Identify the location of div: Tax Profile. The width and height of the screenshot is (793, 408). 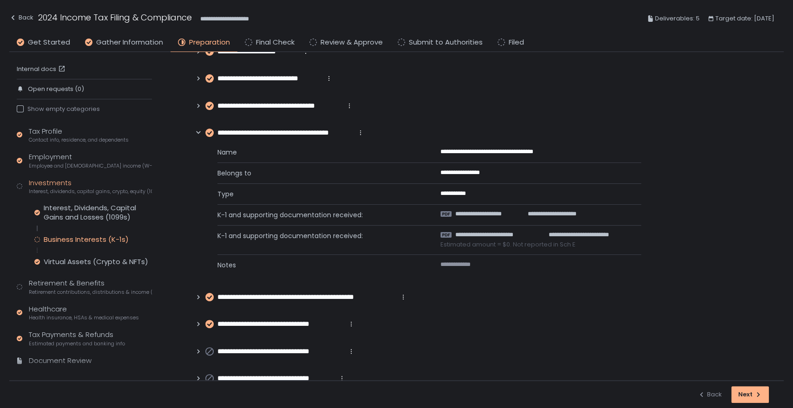
(78, 135).